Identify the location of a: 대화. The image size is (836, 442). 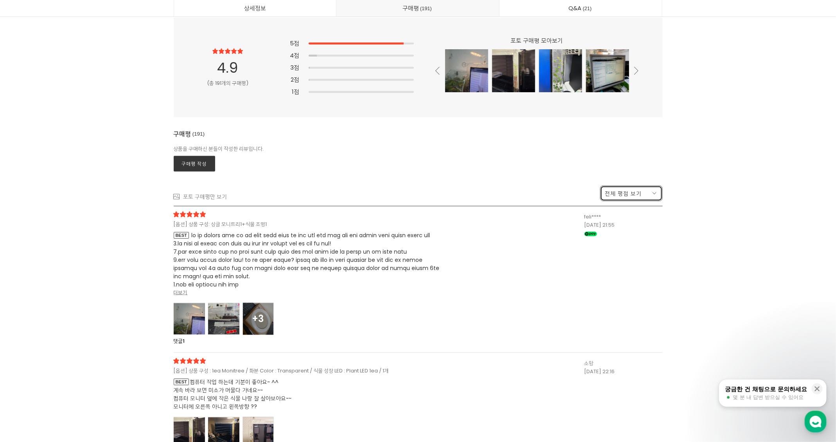
(76, 258).